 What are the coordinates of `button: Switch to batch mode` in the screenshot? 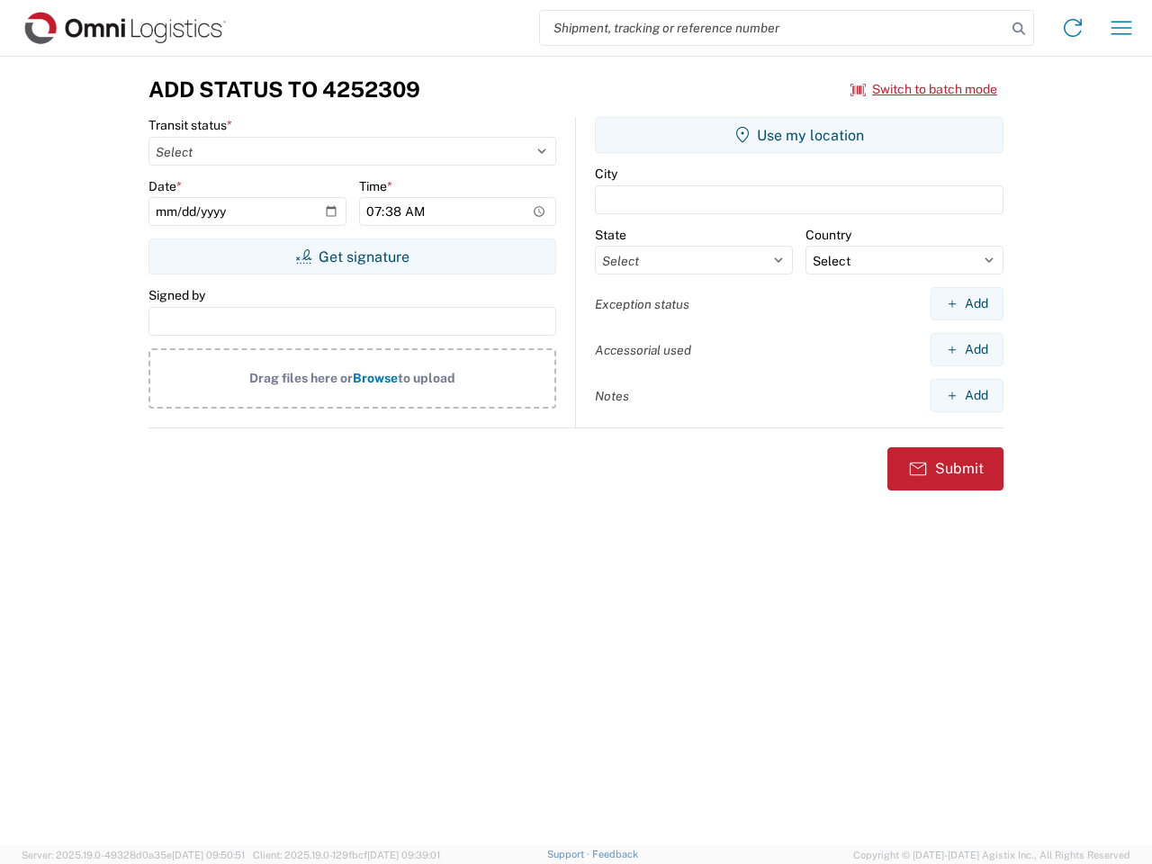 It's located at (923, 89).